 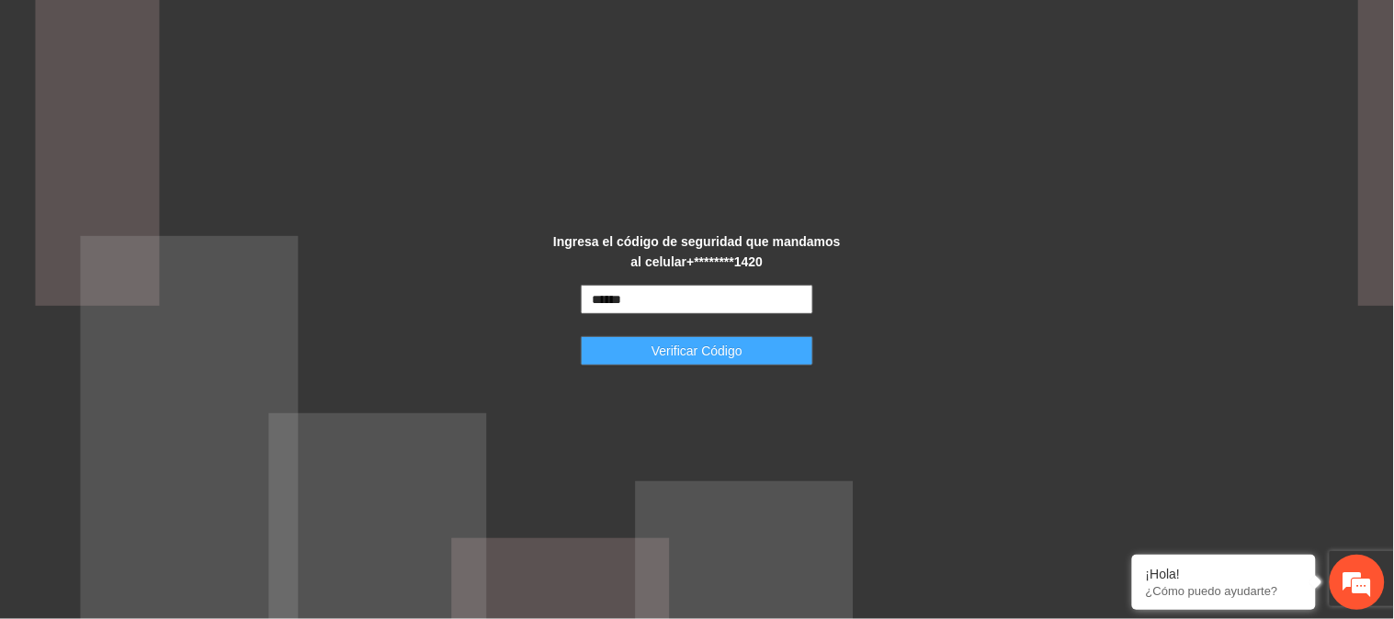 I want to click on button: Verificar Código, so click(x=696, y=351).